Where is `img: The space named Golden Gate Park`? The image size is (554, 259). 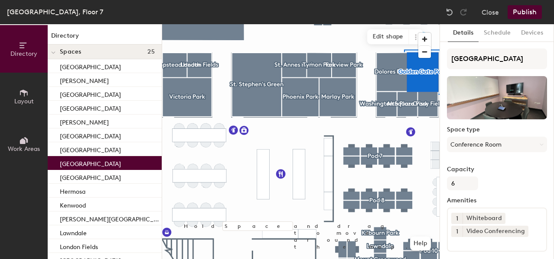 img: The space named Golden Gate Park is located at coordinates (496, 98).